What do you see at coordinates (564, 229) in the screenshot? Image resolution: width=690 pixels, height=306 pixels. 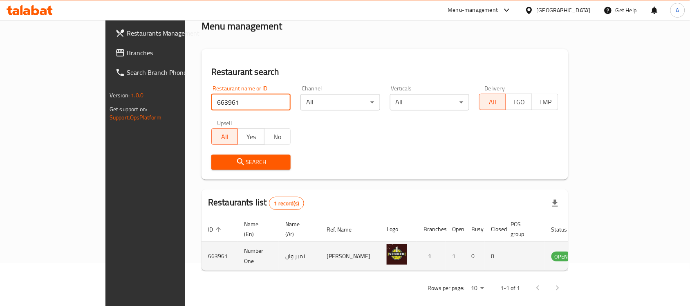 I see `span: Status` at bounding box center [564, 229].